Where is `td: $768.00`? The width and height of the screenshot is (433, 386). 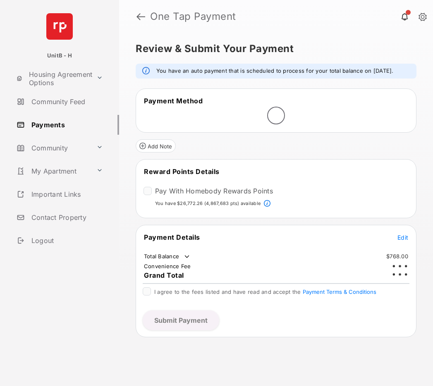
td: $768.00 is located at coordinates (397, 257).